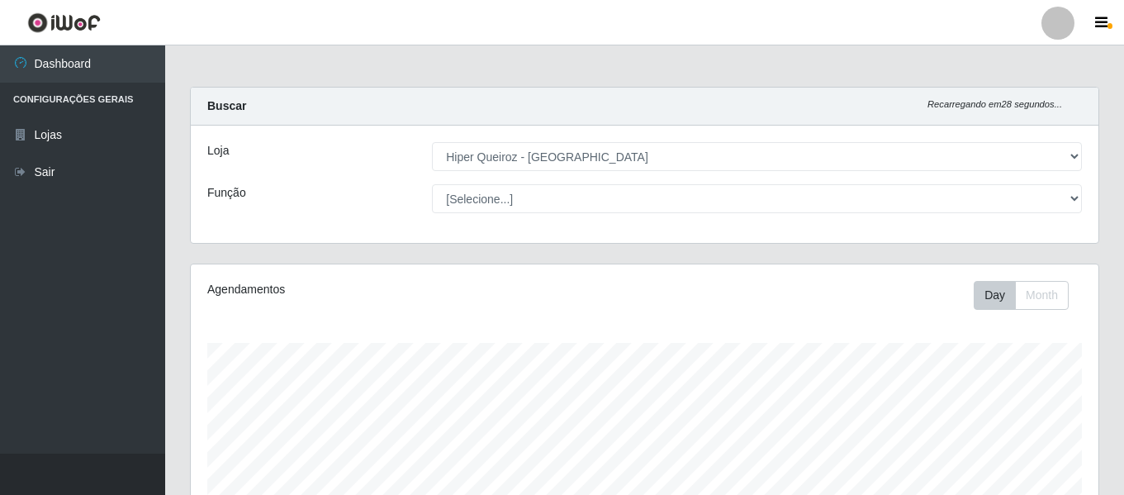 This screenshot has height=495, width=1124. I want to click on label: Loja, so click(218, 150).